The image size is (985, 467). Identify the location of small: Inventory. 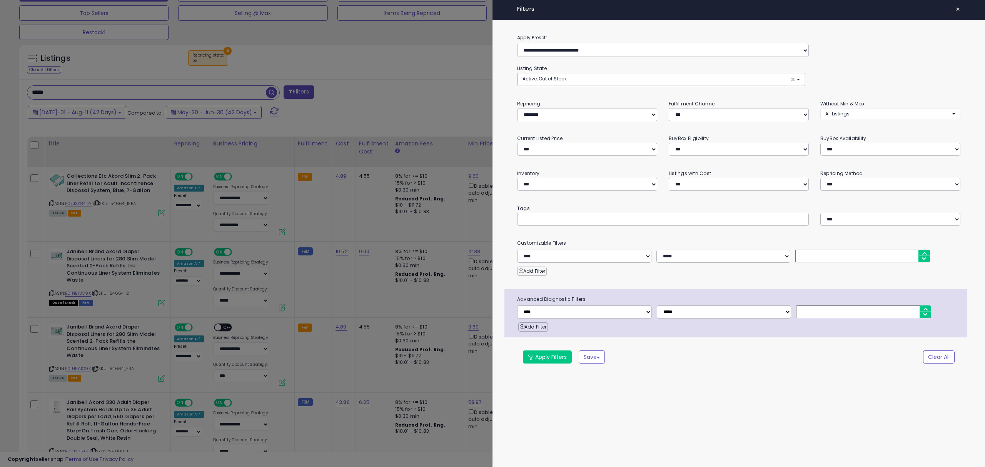
(528, 173).